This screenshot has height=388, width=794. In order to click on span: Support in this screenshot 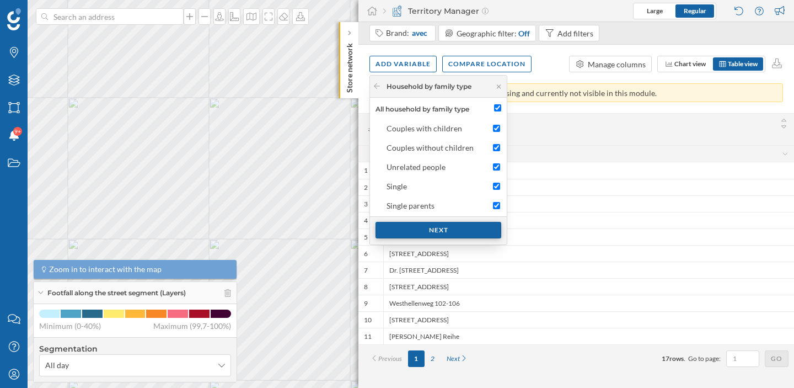, I will do `click(43, 13)`.